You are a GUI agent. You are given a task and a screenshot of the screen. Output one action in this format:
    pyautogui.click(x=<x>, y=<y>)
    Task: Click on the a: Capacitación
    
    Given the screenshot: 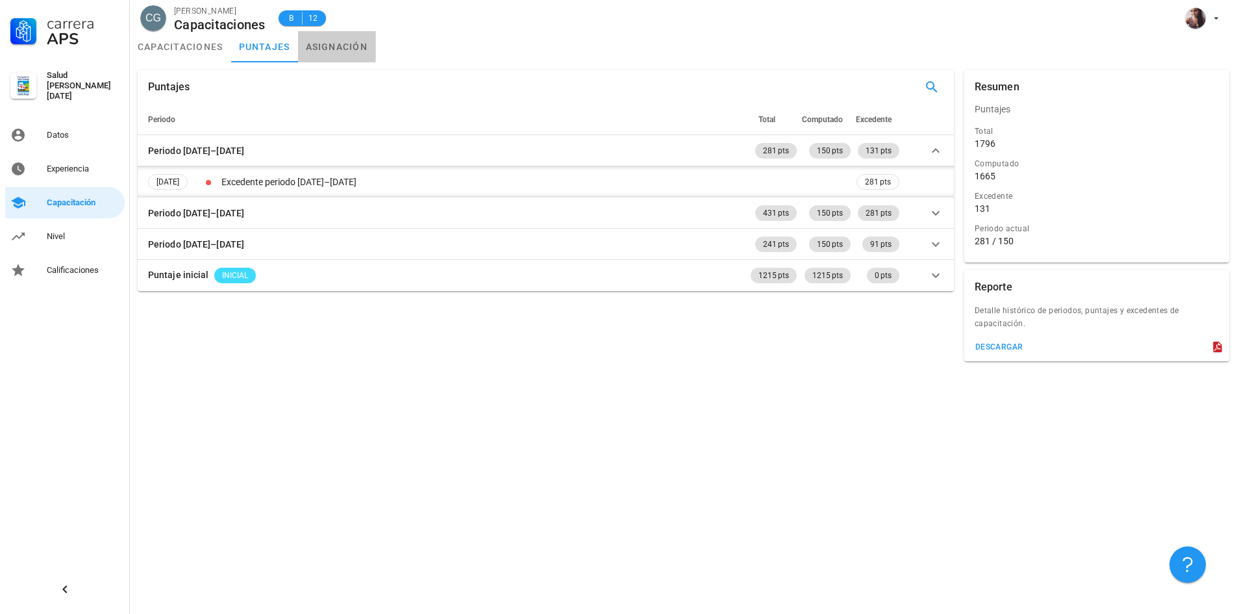 What is the action you would take?
    pyautogui.click(x=65, y=203)
    